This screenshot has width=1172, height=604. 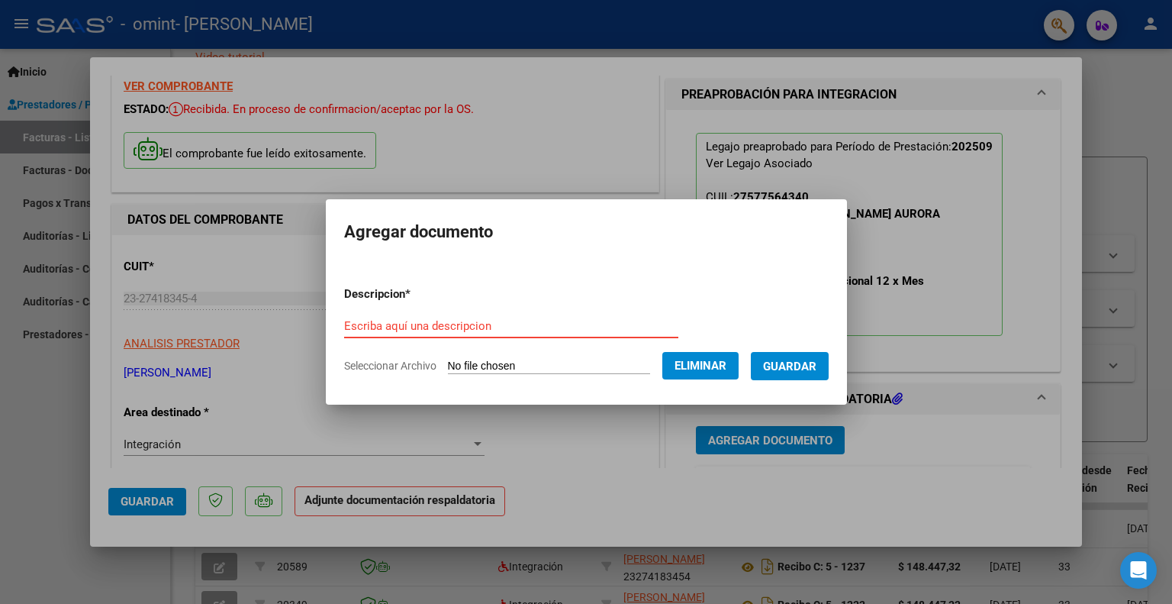 I want to click on p: Descripcion, so click(x=417, y=294).